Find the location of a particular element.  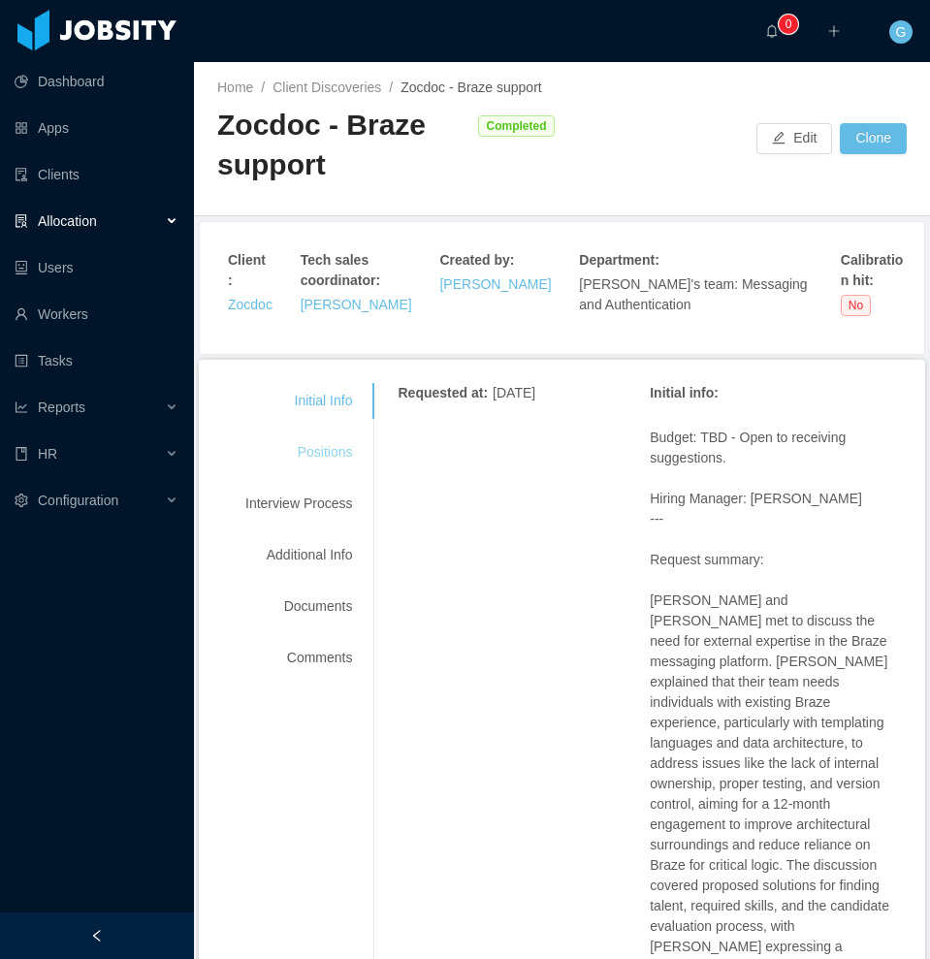

i: icon: plus is located at coordinates (834, 31).